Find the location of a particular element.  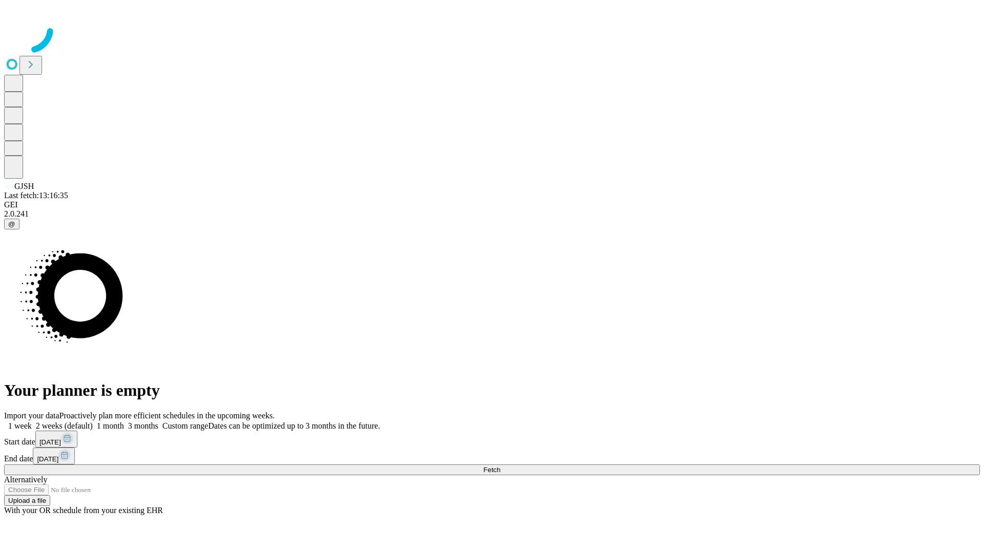

span: Alternatively is located at coordinates (26, 480).